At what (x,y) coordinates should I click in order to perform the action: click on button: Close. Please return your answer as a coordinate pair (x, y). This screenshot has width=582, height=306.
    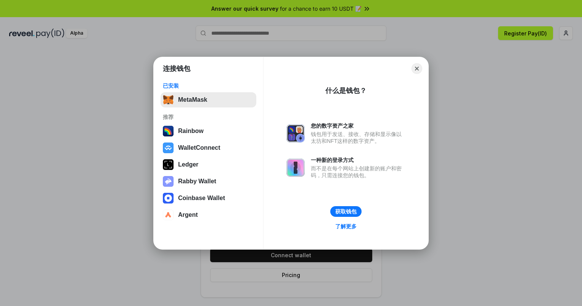
    Looking at the image, I should click on (417, 69).